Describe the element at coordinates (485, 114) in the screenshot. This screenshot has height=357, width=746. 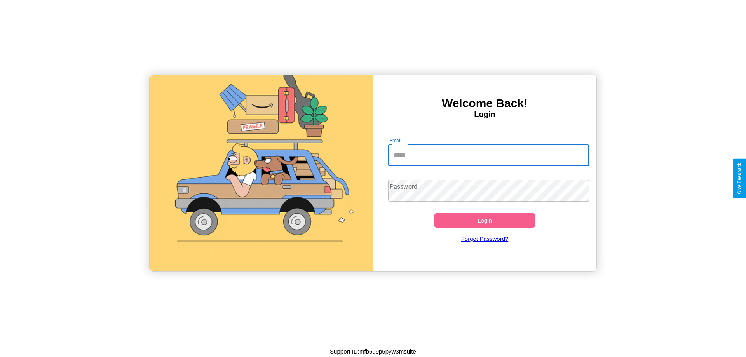
I see `h4: Login` at that location.